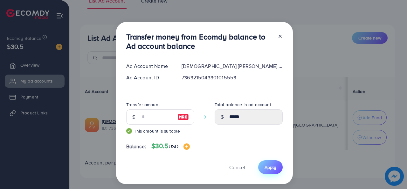 This screenshot has width=407, height=189. What do you see at coordinates (270, 167) in the screenshot?
I see `button: Apply` at bounding box center [270, 167].